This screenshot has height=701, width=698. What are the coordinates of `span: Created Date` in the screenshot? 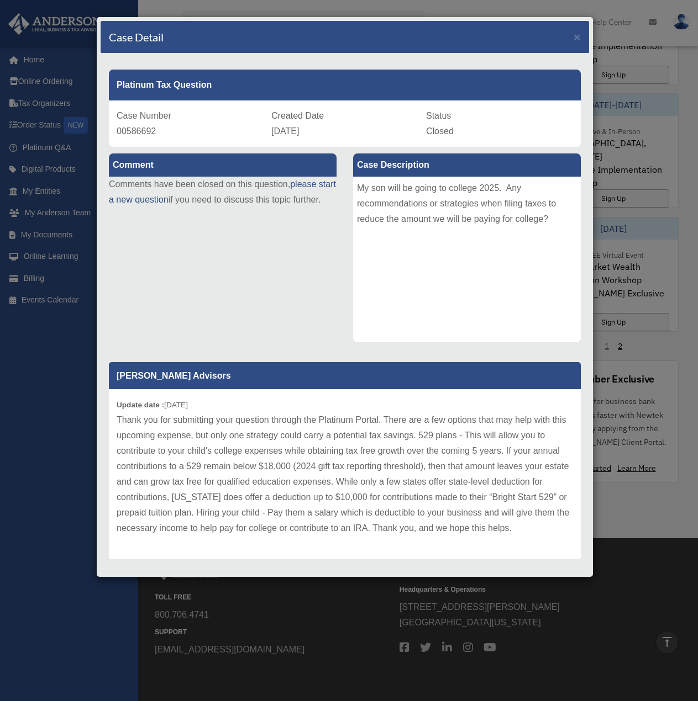 It's located at (297, 115).